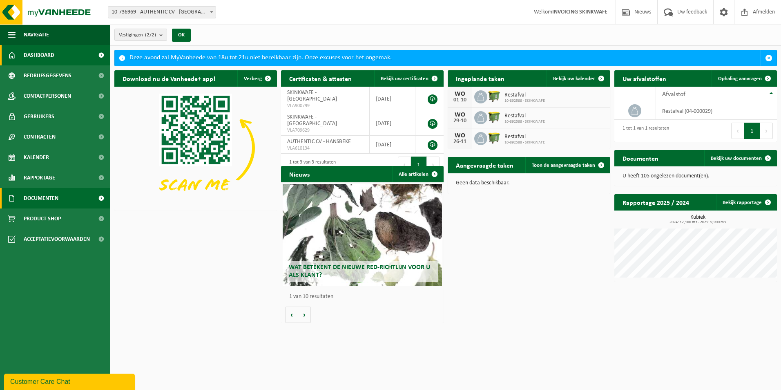  I want to click on span: Dashboard, so click(39, 55).